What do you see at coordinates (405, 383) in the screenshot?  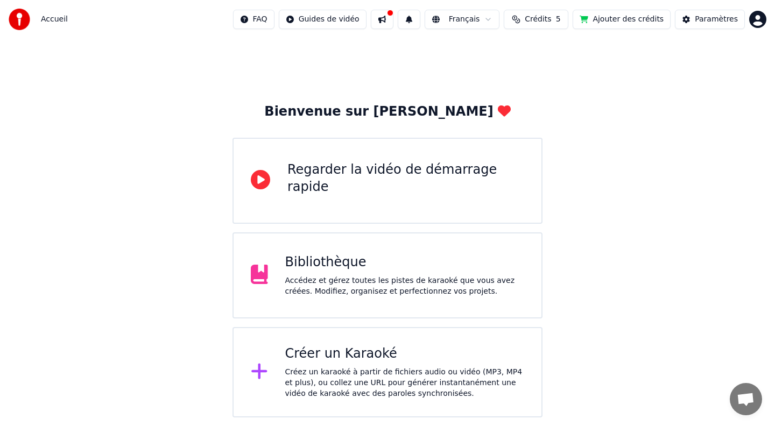 I see `div: Créez un karaoké à partir de fichiers audio ou vidéo (MP3, MP4 et plus), ou collez une URL pour g...` at bounding box center [405, 383].